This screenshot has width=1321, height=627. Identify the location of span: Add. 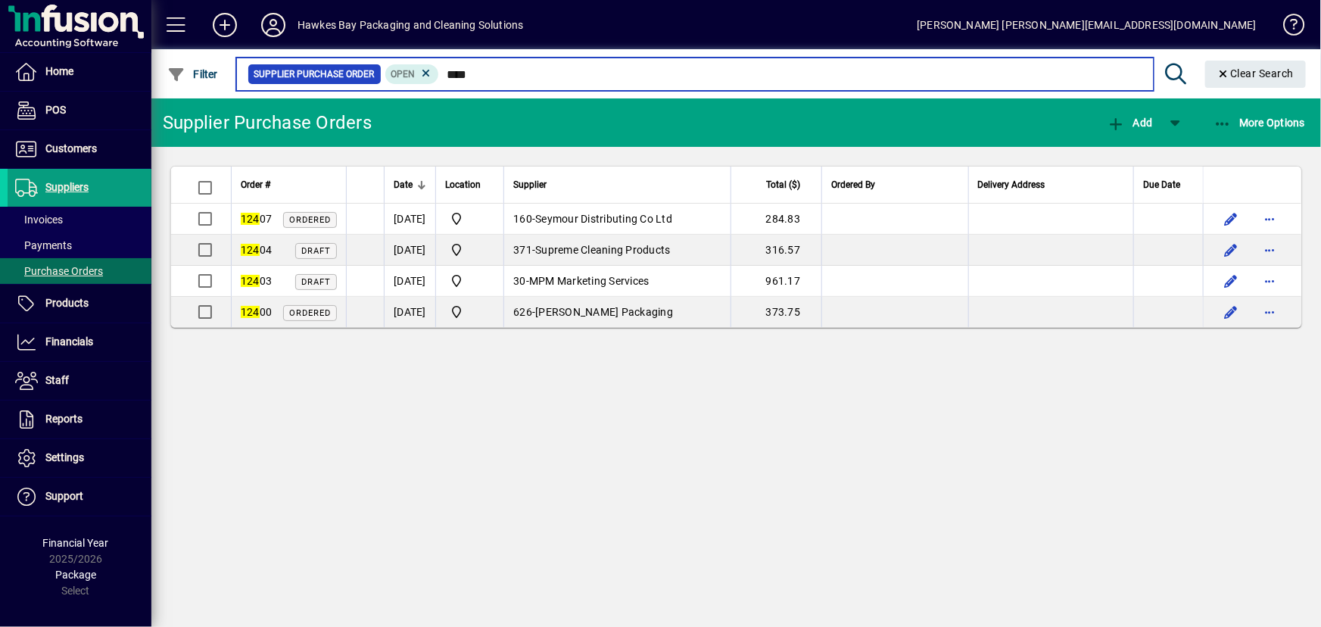
(1130, 123).